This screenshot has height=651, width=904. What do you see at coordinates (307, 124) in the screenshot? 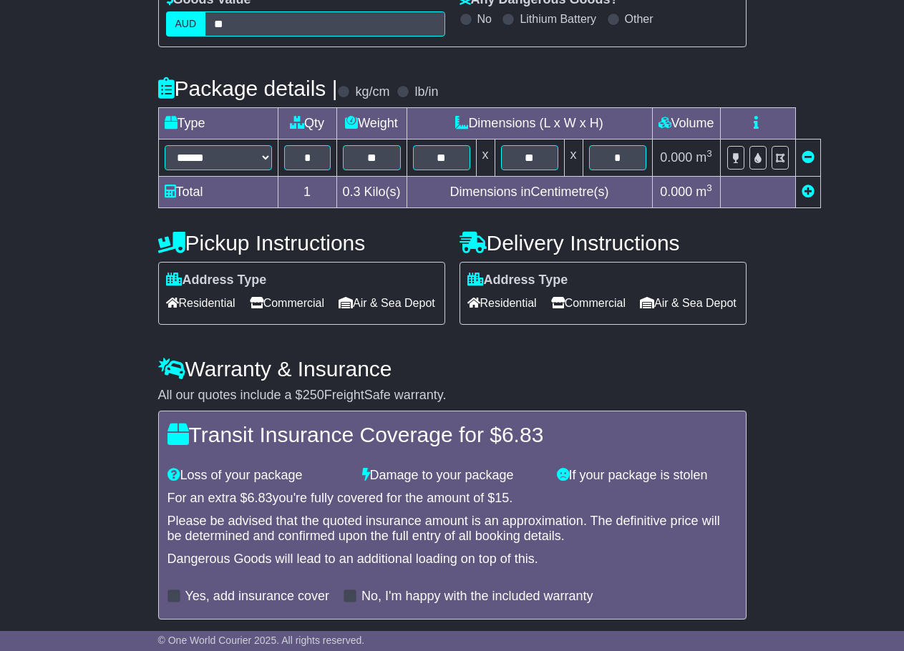
I see `td: Qty` at bounding box center [307, 124].